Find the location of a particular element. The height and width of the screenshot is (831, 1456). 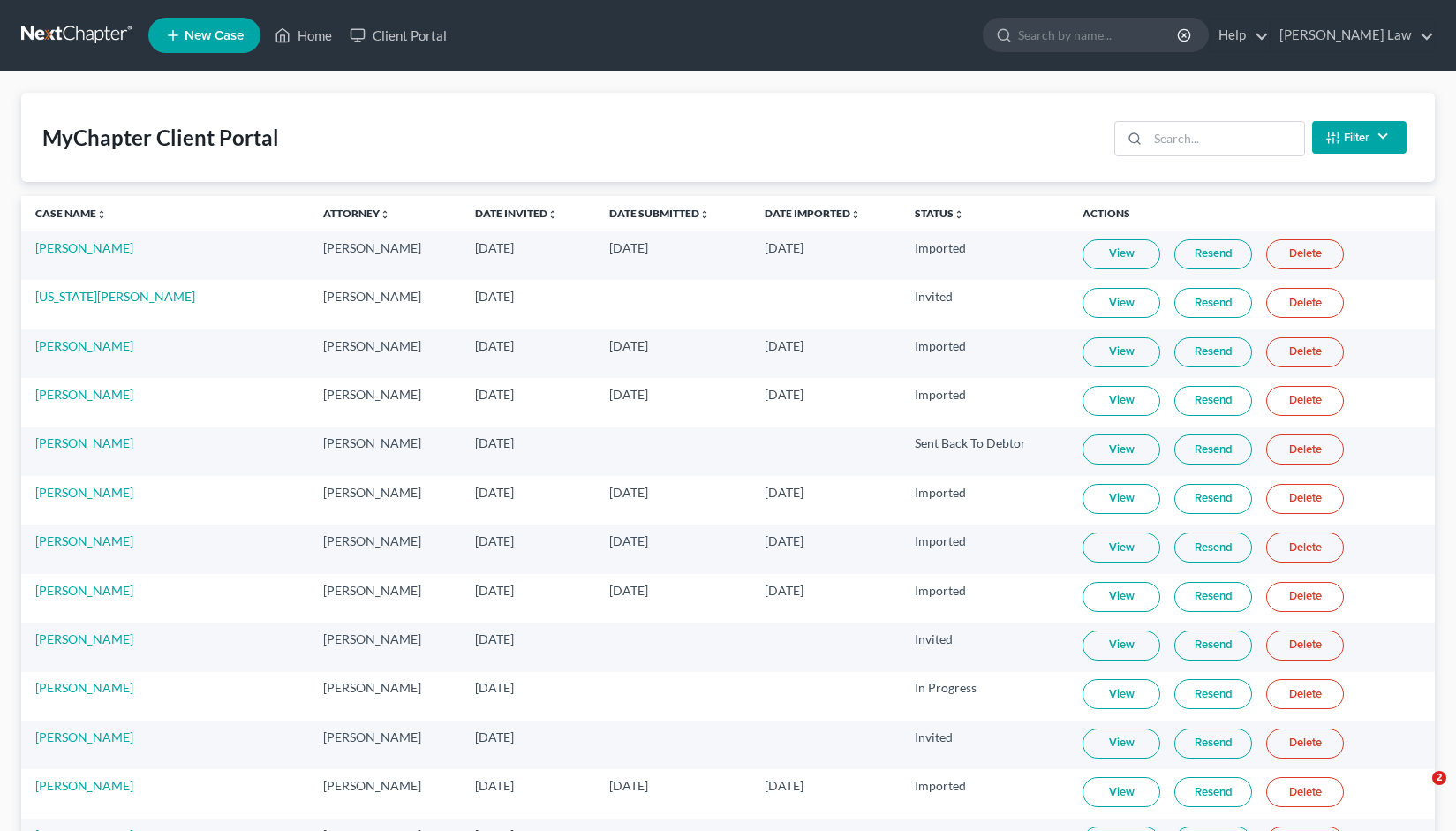

a: Attorneyunfold_more is located at coordinates (357, 213).